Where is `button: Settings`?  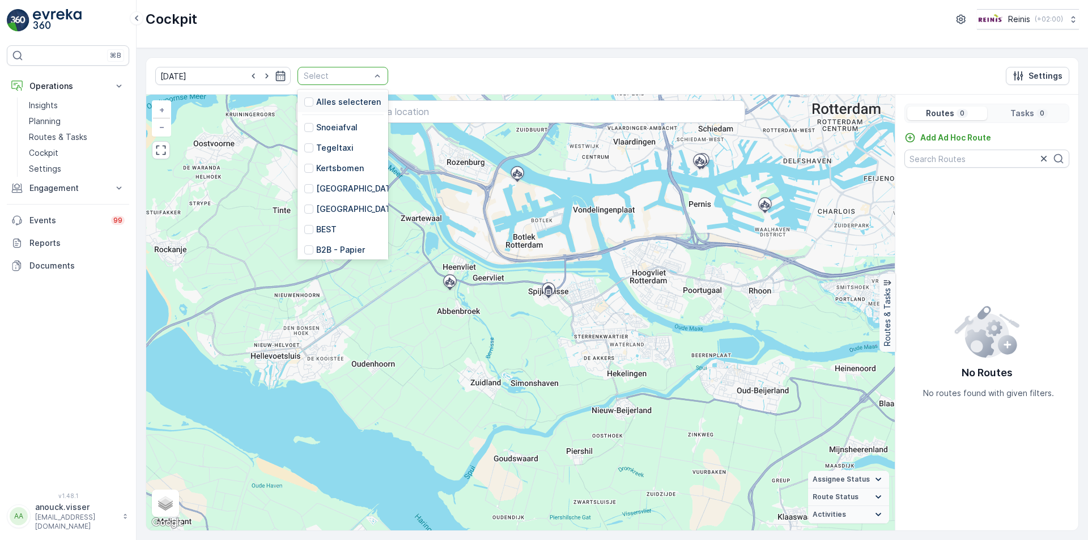 button: Settings is located at coordinates (1038, 76).